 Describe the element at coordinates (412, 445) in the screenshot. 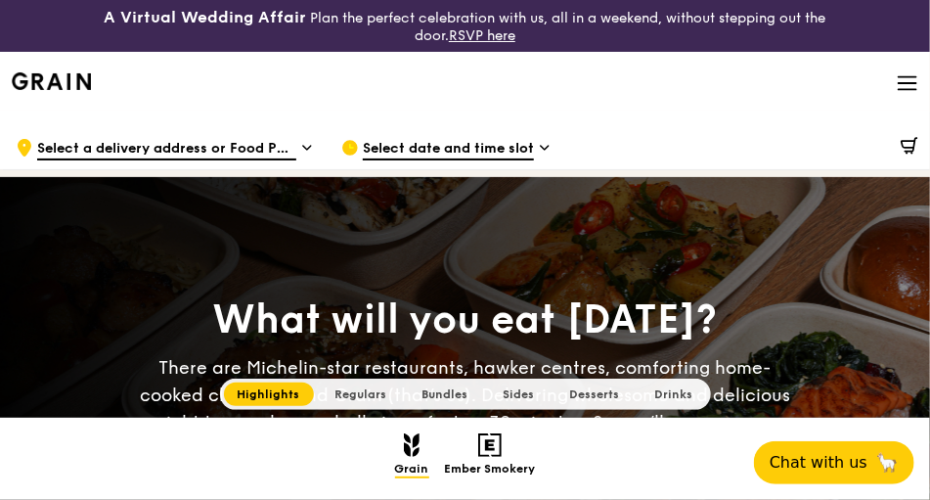

I see `img: Grain mobile logo` at that location.